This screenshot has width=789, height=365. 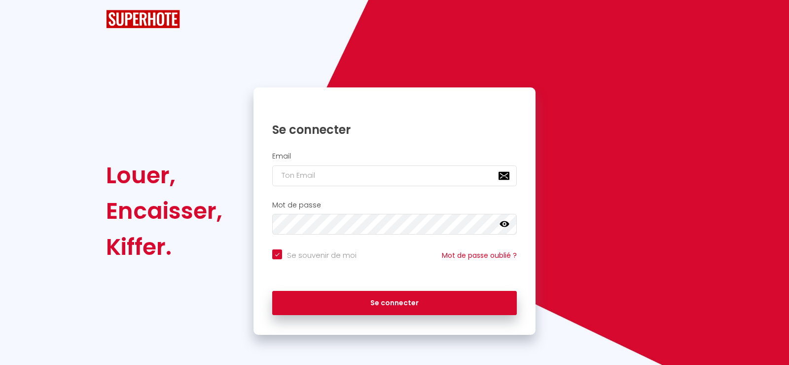 What do you see at coordinates (479, 255) in the screenshot?
I see `a: Mot de passe oublié ?` at bounding box center [479, 255].